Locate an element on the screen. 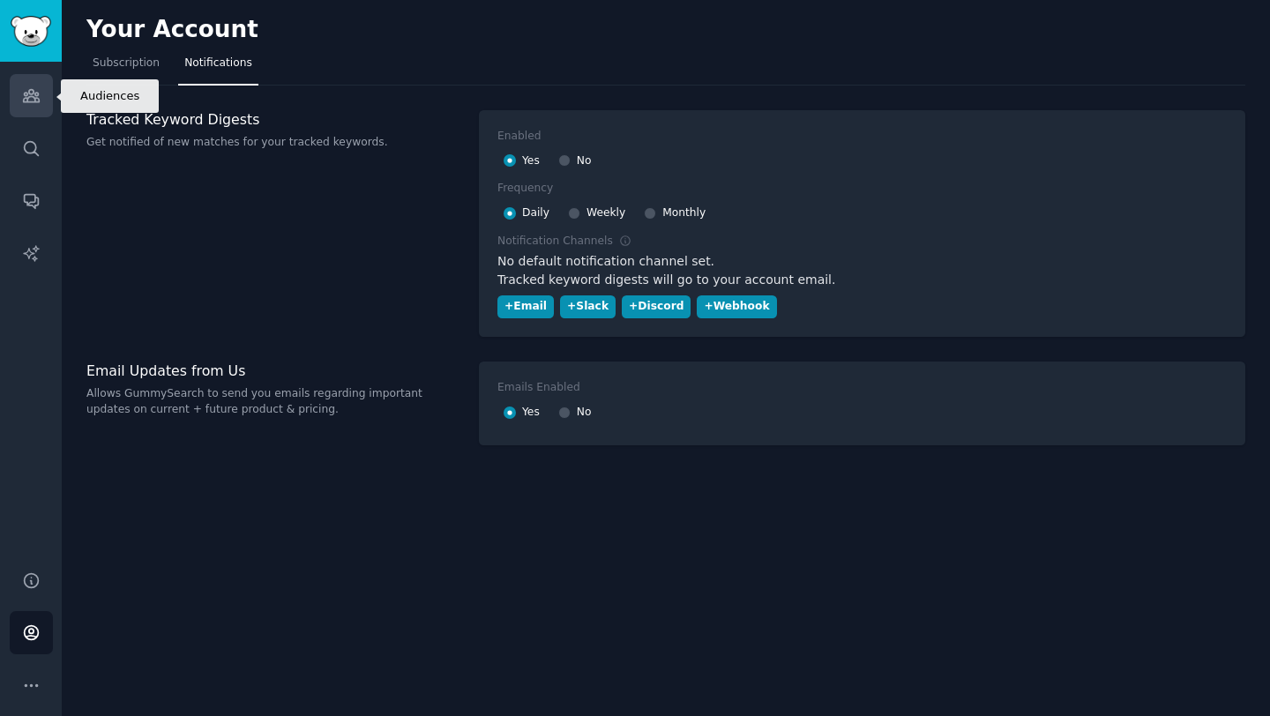  span: Subscription is located at coordinates (126, 64).